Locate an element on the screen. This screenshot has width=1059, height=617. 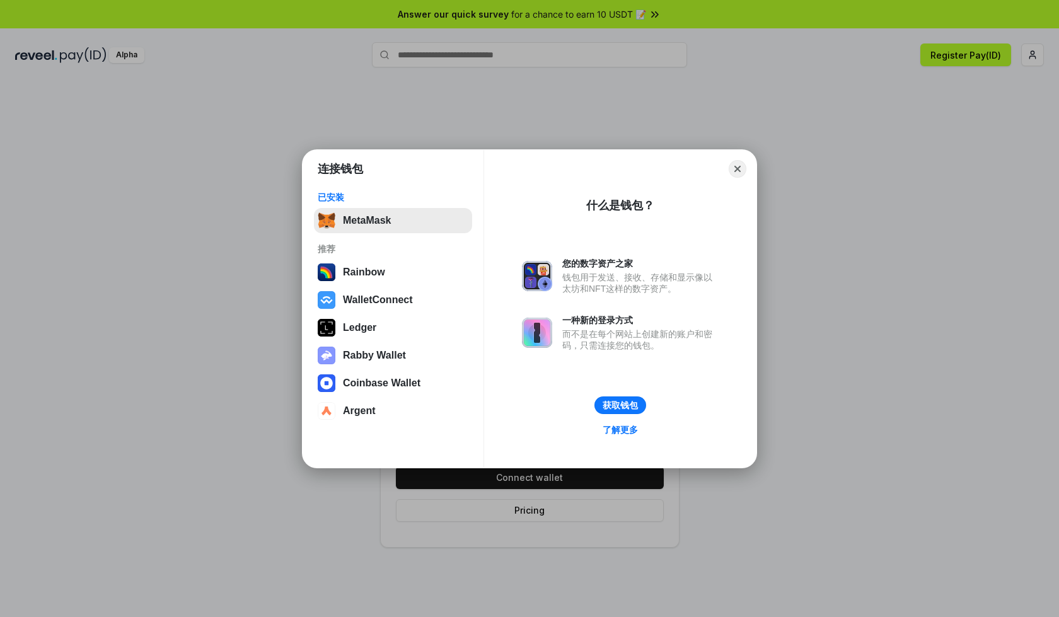
div: 什么是钱包？ is located at coordinates (620, 205).